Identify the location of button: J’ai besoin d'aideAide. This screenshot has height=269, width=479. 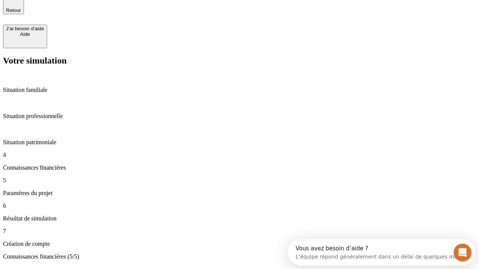
(25, 36).